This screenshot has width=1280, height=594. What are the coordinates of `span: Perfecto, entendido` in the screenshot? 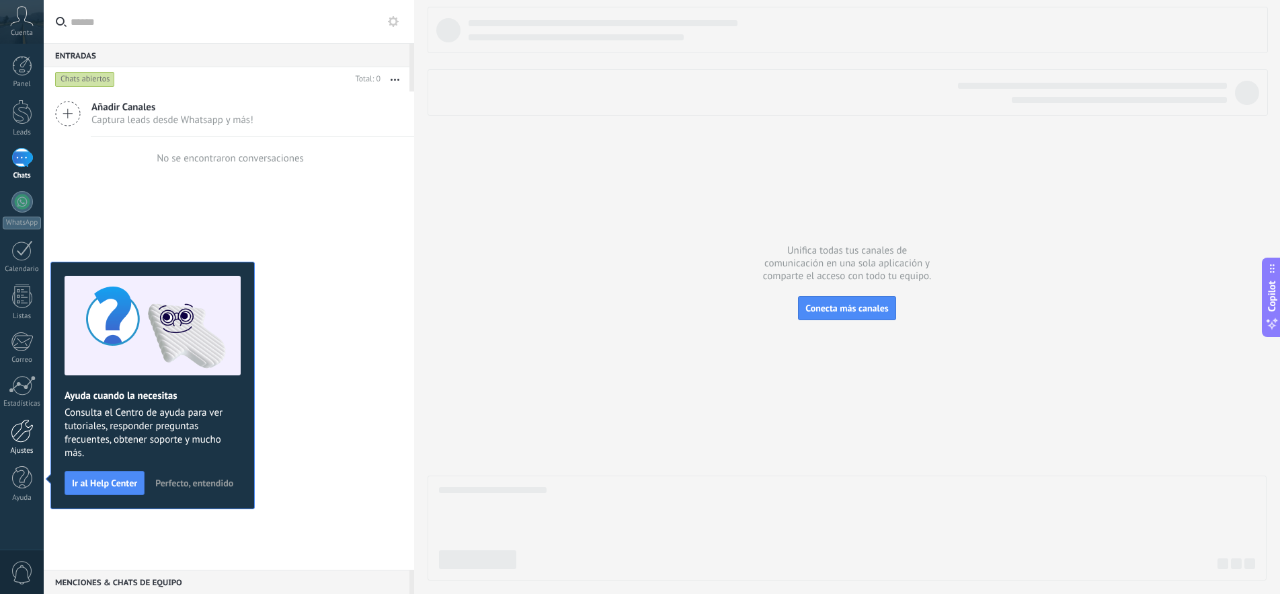 It's located at (194, 483).